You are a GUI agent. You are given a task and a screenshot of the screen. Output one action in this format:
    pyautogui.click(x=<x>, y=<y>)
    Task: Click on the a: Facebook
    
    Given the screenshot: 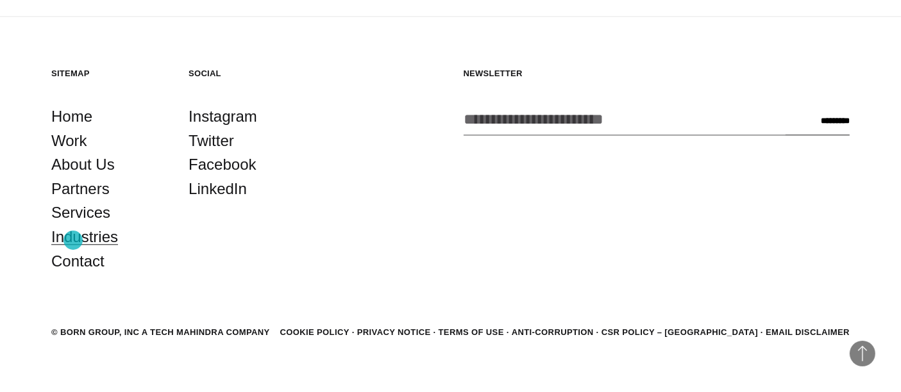 What is the action you would take?
    pyautogui.click(x=222, y=165)
    